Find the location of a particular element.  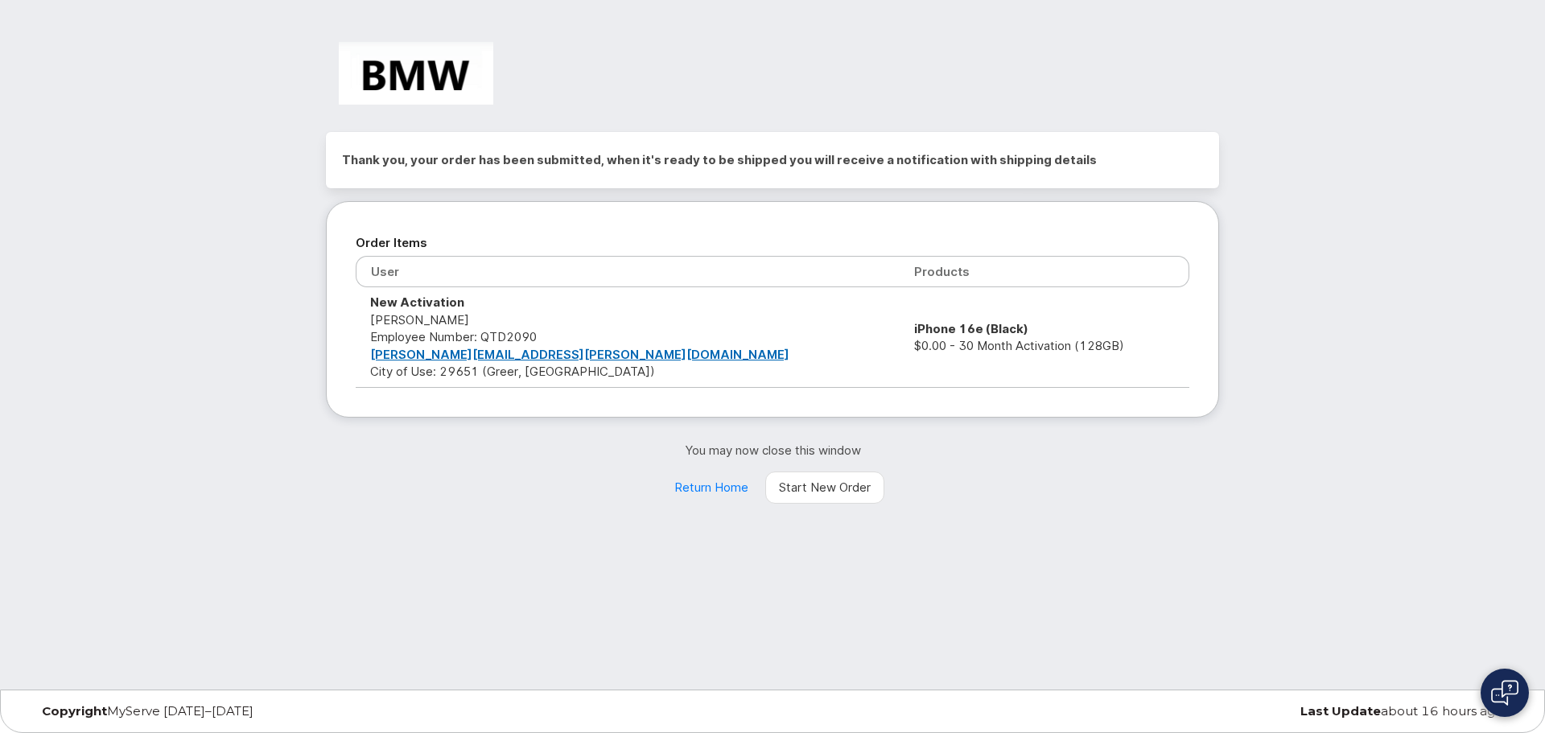

img: BMW Manufacturing Co LLC is located at coordinates (416, 73).